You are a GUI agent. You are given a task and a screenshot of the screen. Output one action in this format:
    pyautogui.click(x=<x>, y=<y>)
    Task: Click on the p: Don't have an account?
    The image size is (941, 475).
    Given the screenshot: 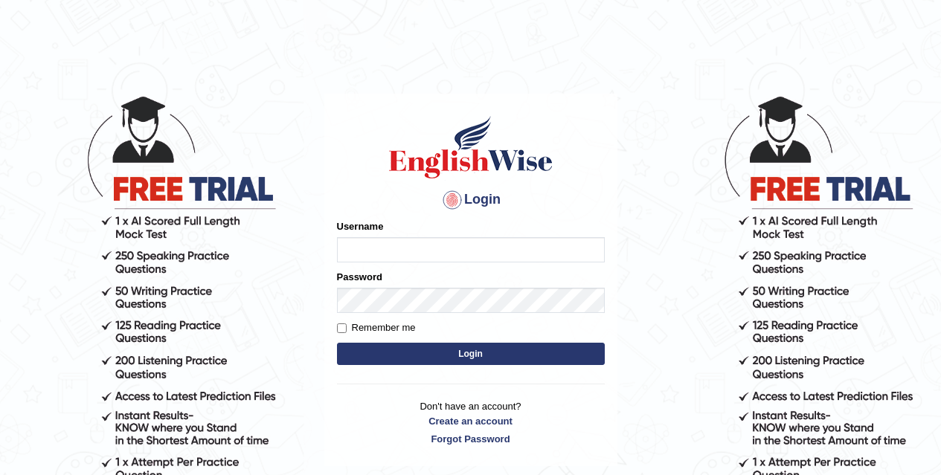 What is the action you would take?
    pyautogui.click(x=471, y=422)
    